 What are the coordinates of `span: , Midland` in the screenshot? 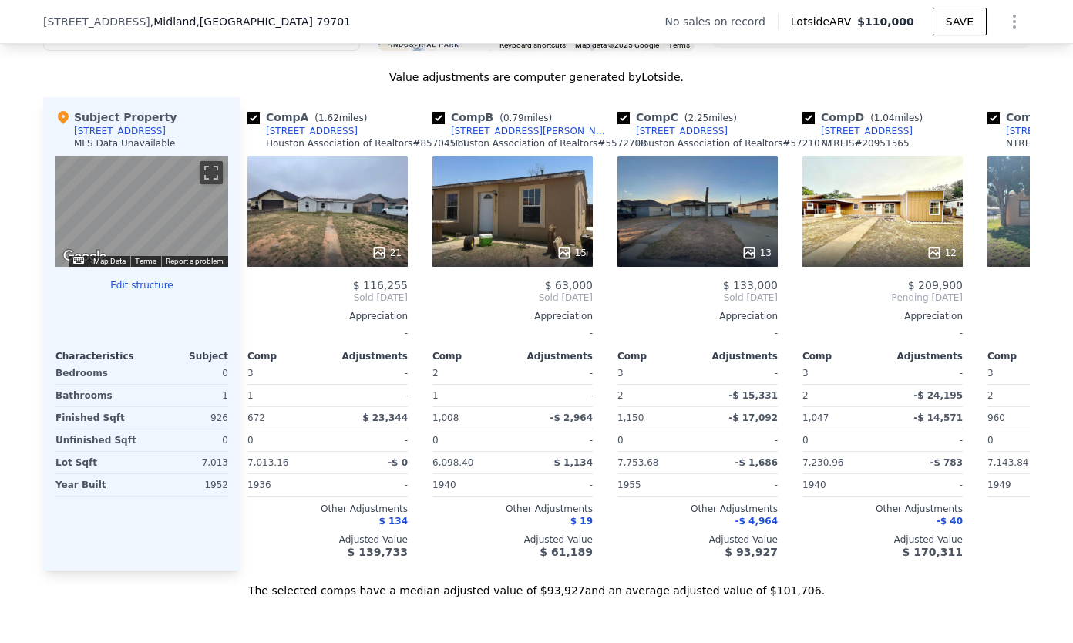 It's located at (251, 22).